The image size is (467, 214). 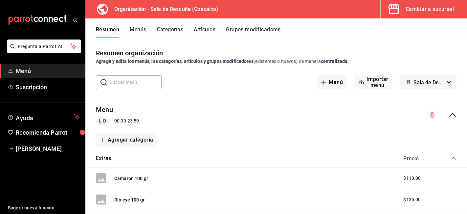 What do you see at coordinates (412, 178) in the screenshot?
I see `span: $110.00` at bounding box center [412, 178].